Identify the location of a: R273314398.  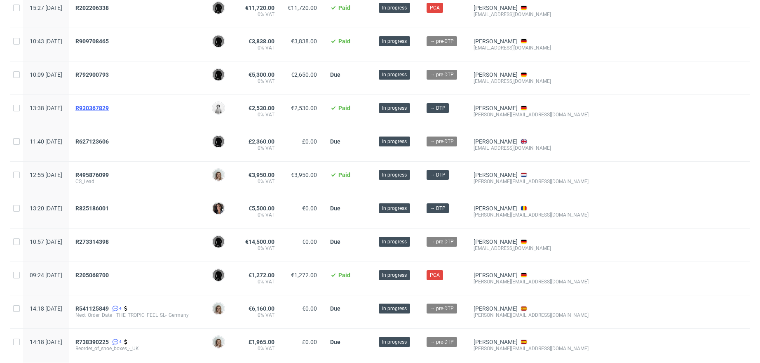
(93, 242).